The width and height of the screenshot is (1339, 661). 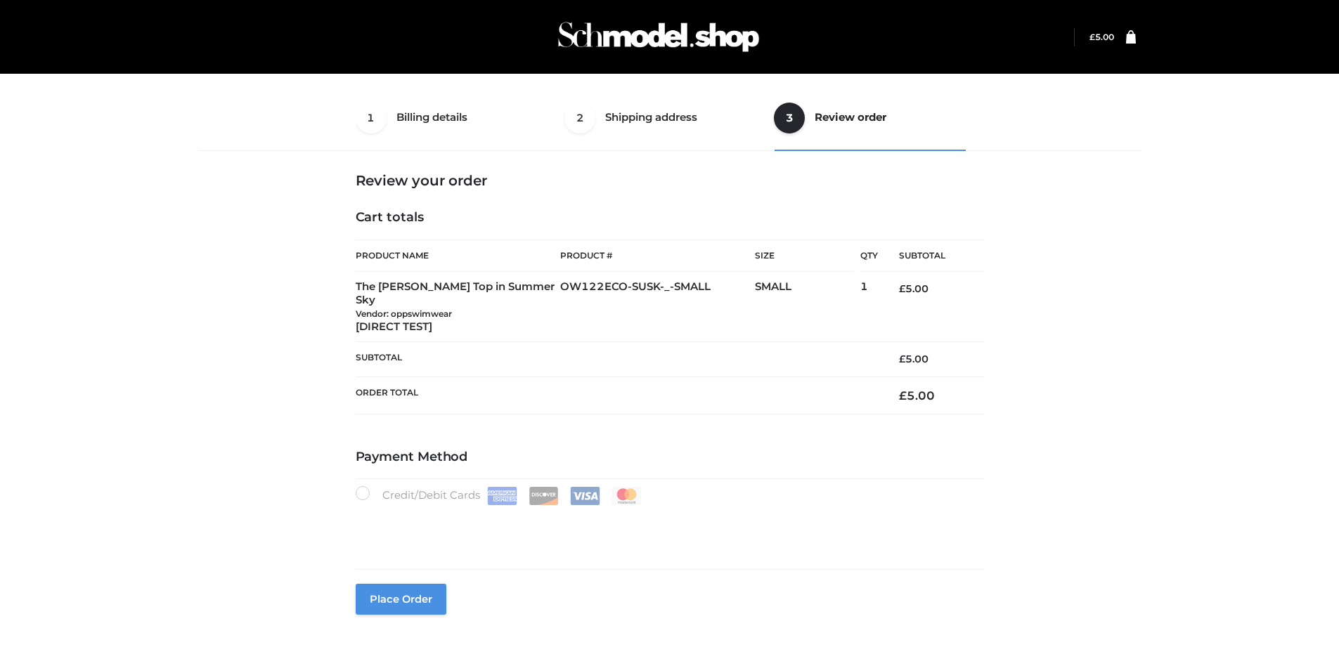 What do you see at coordinates (804, 256) in the screenshot?
I see `th: Size` at bounding box center [804, 256].